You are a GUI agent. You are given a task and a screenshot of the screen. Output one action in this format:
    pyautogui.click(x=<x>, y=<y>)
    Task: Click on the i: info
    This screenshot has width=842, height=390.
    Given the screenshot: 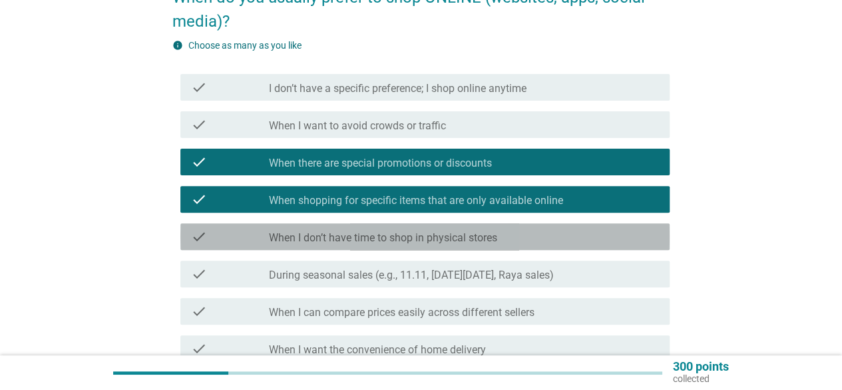 What is the action you would take?
    pyautogui.click(x=178, y=45)
    